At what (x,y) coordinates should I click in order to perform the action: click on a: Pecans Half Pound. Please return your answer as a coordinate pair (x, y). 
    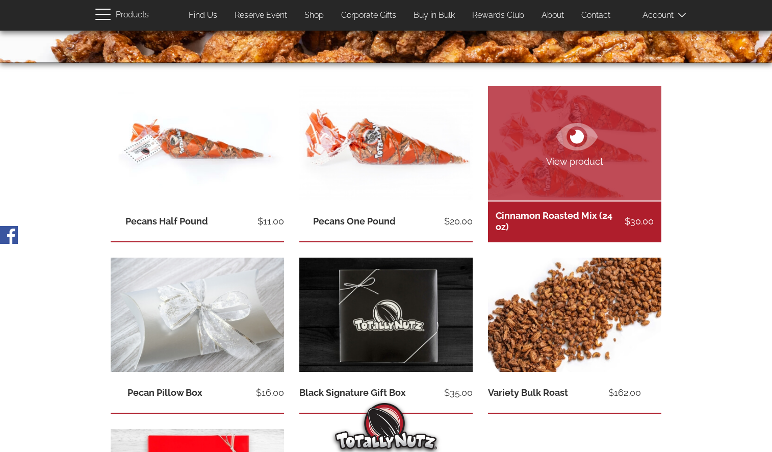
    Looking at the image, I should click on (167, 221).